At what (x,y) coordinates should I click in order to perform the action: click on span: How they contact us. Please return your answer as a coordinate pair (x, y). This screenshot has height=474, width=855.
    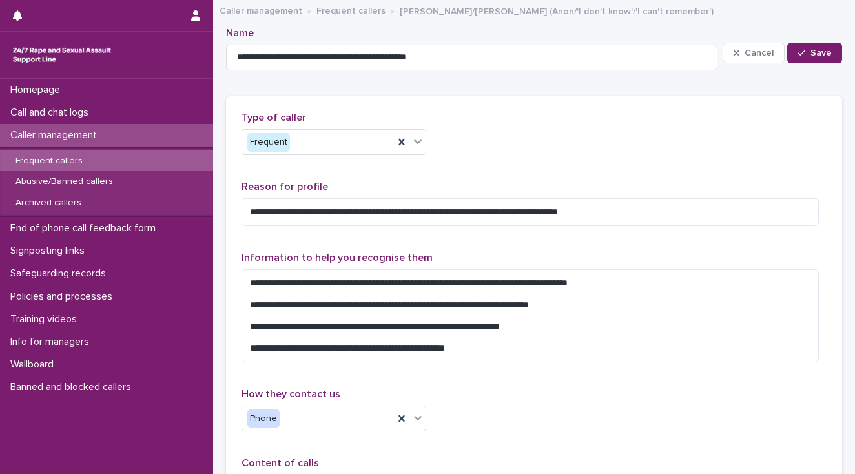
    Looking at the image, I should click on (291, 394).